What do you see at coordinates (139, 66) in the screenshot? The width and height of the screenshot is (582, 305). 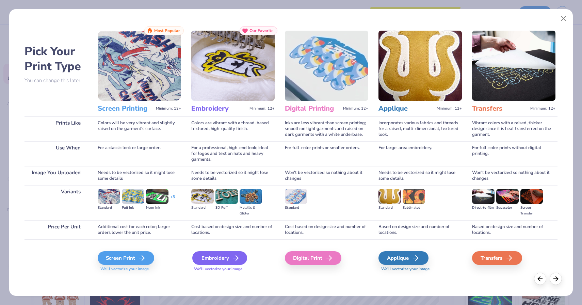 I see `img: Screen Printing` at bounding box center [139, 66].